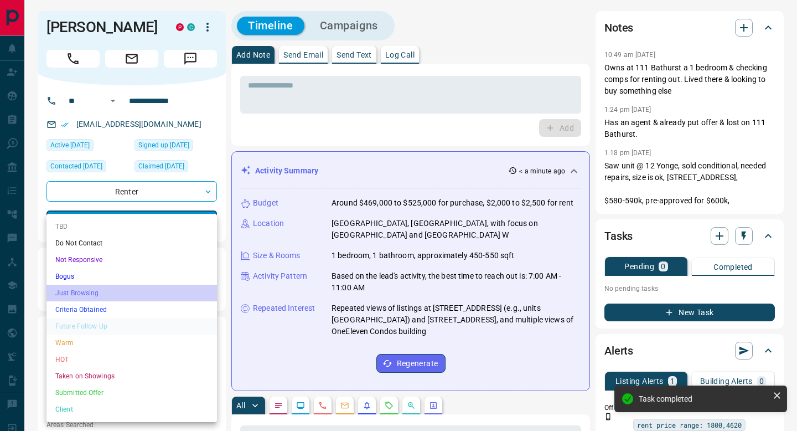  I want to click on li: Not Responsive, so click(132, 260).